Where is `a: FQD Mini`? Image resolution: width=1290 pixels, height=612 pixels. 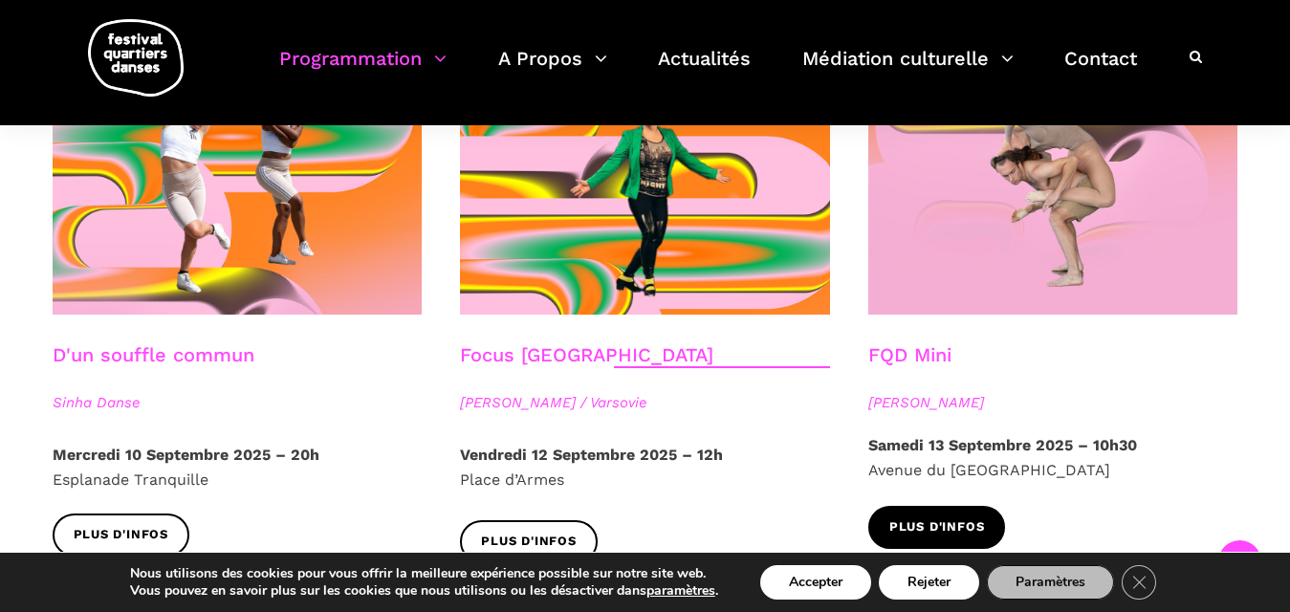
a: FQD Mini is located at coordinates (909, 355).